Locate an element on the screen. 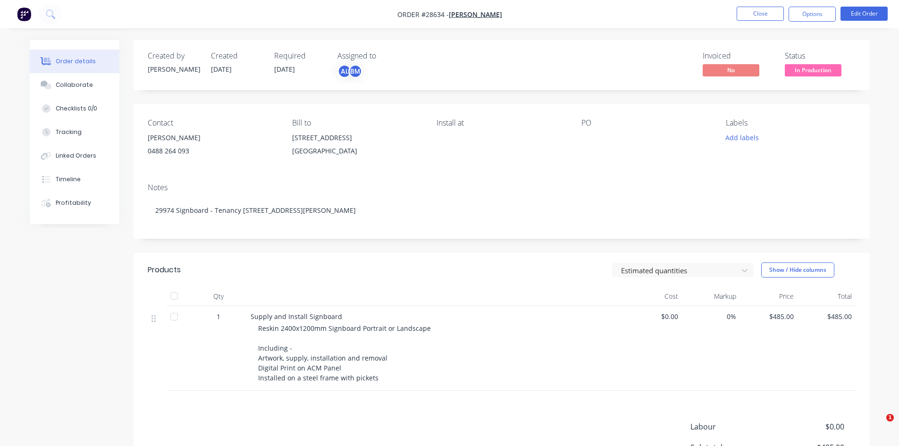  div: Assigned to is located at coordinates (385, 56).